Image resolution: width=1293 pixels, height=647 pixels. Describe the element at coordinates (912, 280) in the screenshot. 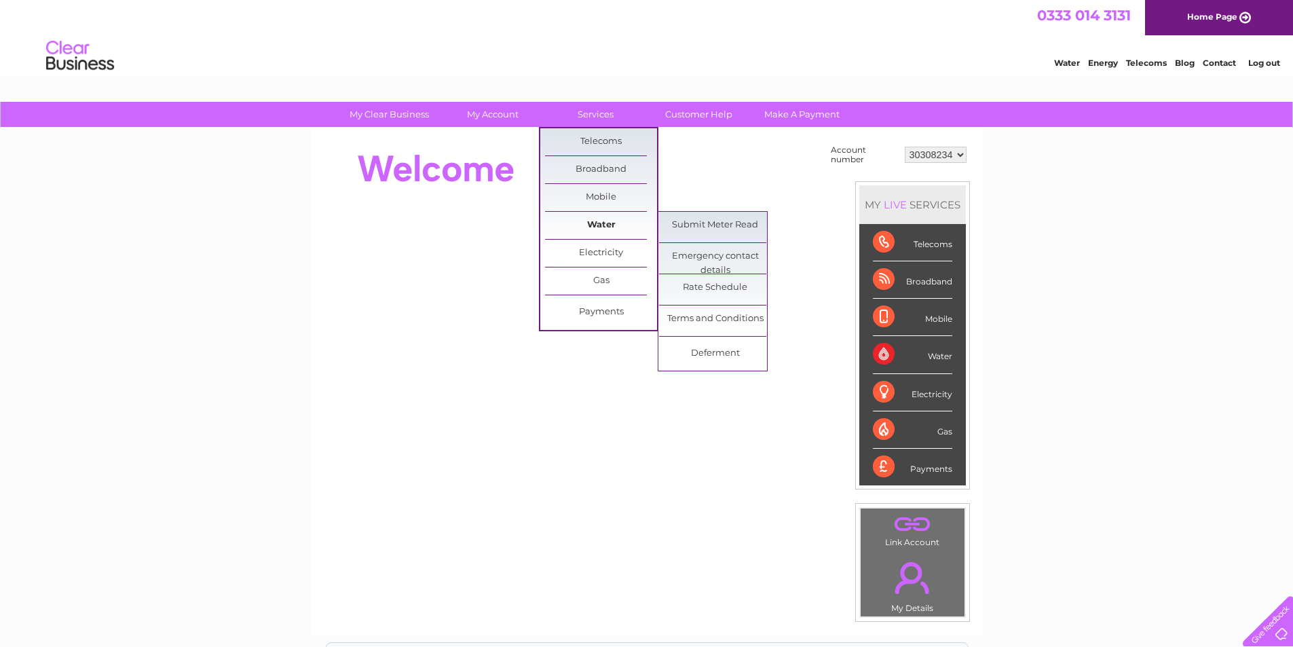

I see `div: Broadband` at that location.